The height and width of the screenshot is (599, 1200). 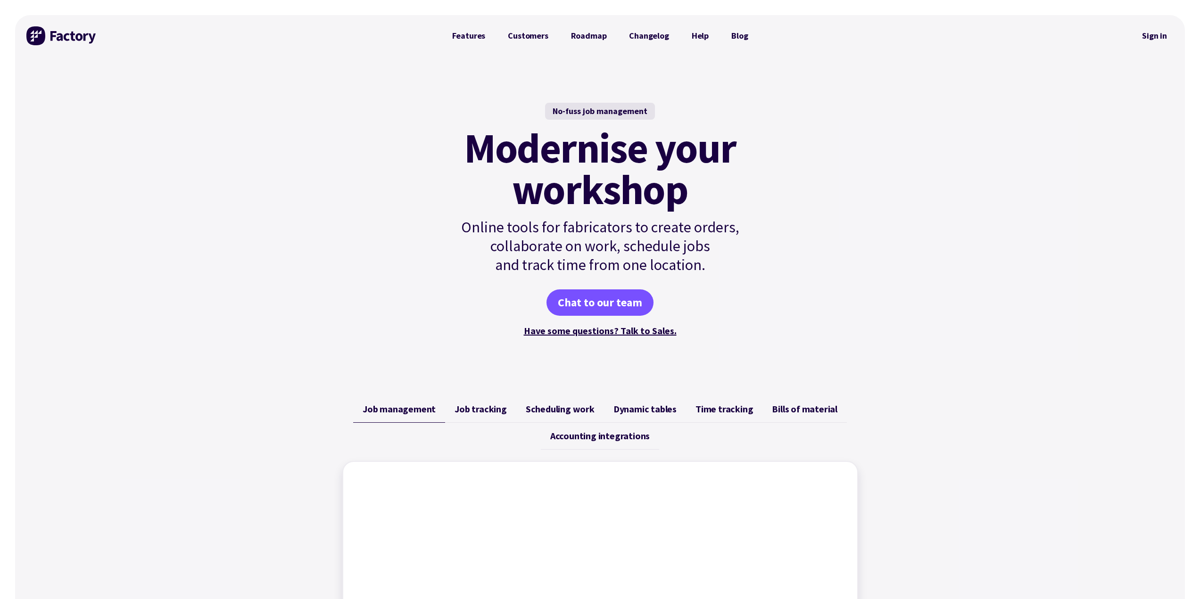 What do you see at coordinates (600, 169) in the screenshot?
I see `mark: Modernise your workshop` at bounding box center [600, 169].